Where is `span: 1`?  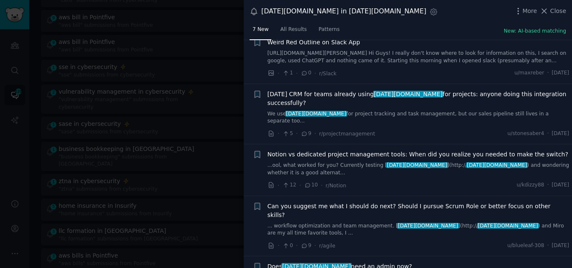 span: 1 is located at coordinates (287, 73).